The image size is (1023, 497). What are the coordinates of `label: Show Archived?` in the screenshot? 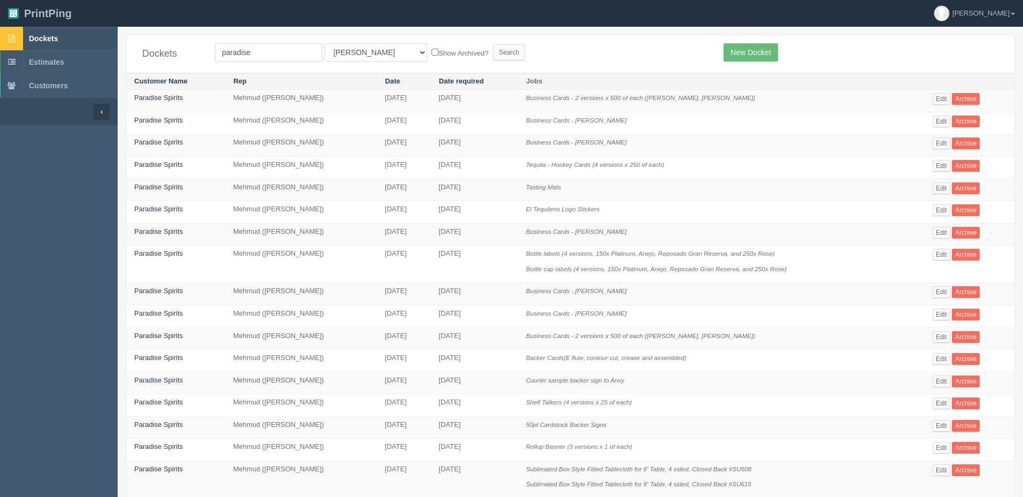 It's located at (460, 52).